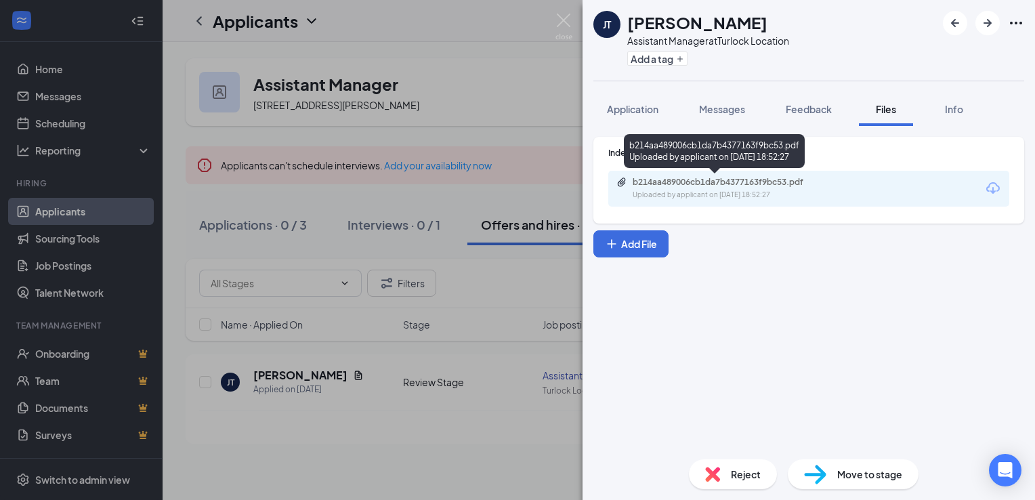 This screenshot has height=500, width=1035. What do you see at coordinates (869, 474) in the screenshot?
I see `span: Move to stage` at bounding box center [869, 474].